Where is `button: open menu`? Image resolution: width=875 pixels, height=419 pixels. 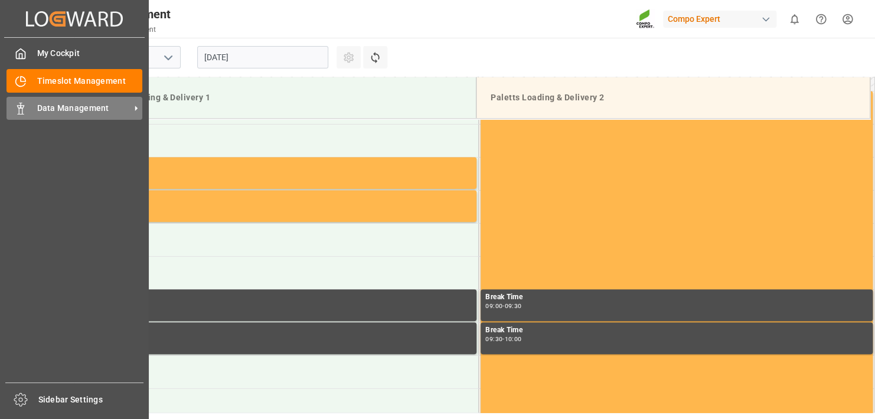 button: open menu is located at coordinates (168, 57).